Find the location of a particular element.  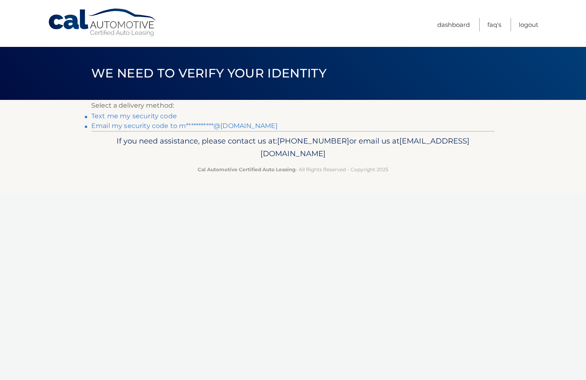

span: We need to verify your identity is located at coordinates (209, 73).